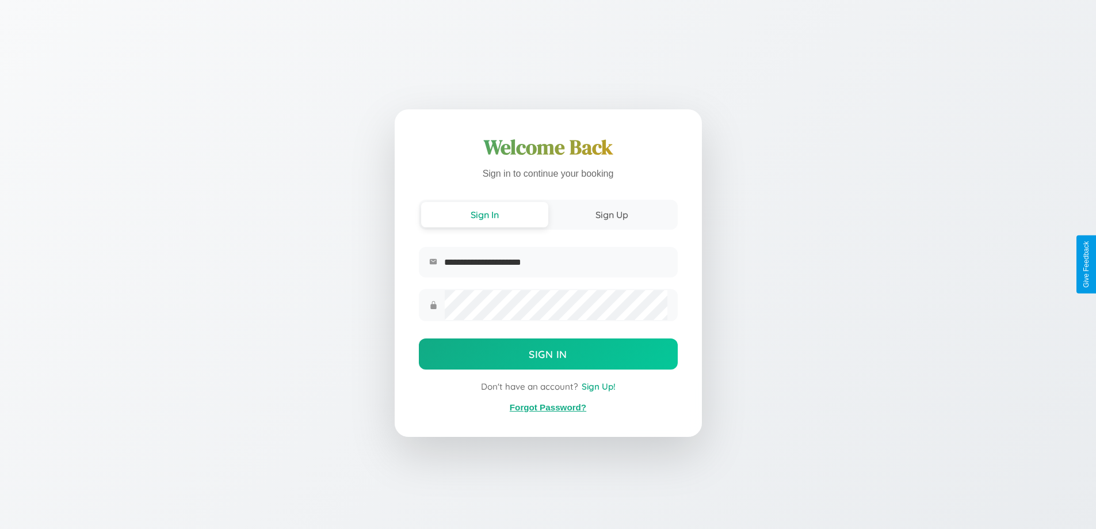 Image resolution: width=1096 pixels, height=529 pixels. Describe the element at coordinates (548, 386) in the screenshot. I see `div: Don't have an account?` at that location.